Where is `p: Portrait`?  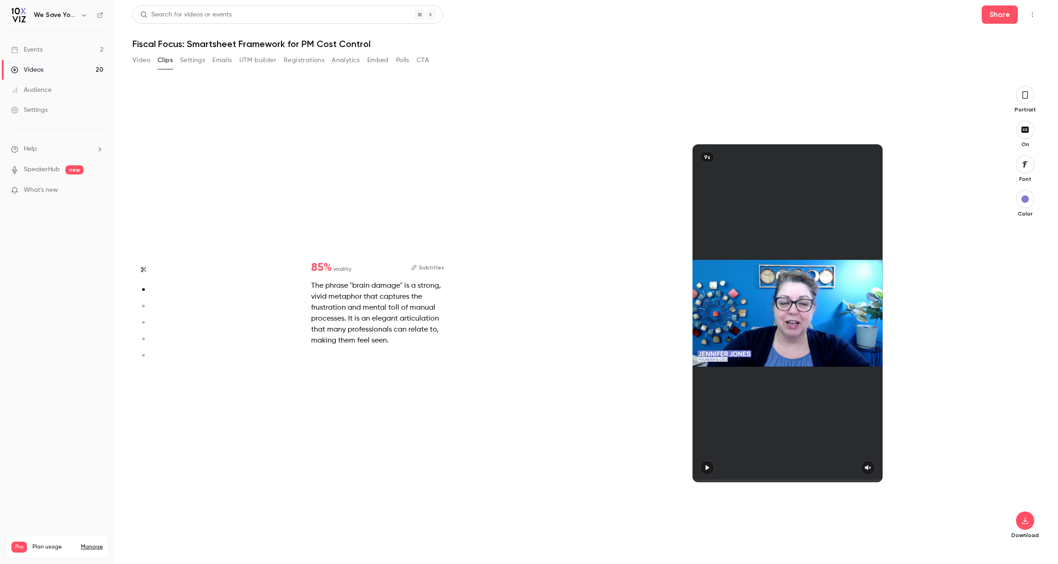
p: Portrait is located at coordinates (1025, 110).